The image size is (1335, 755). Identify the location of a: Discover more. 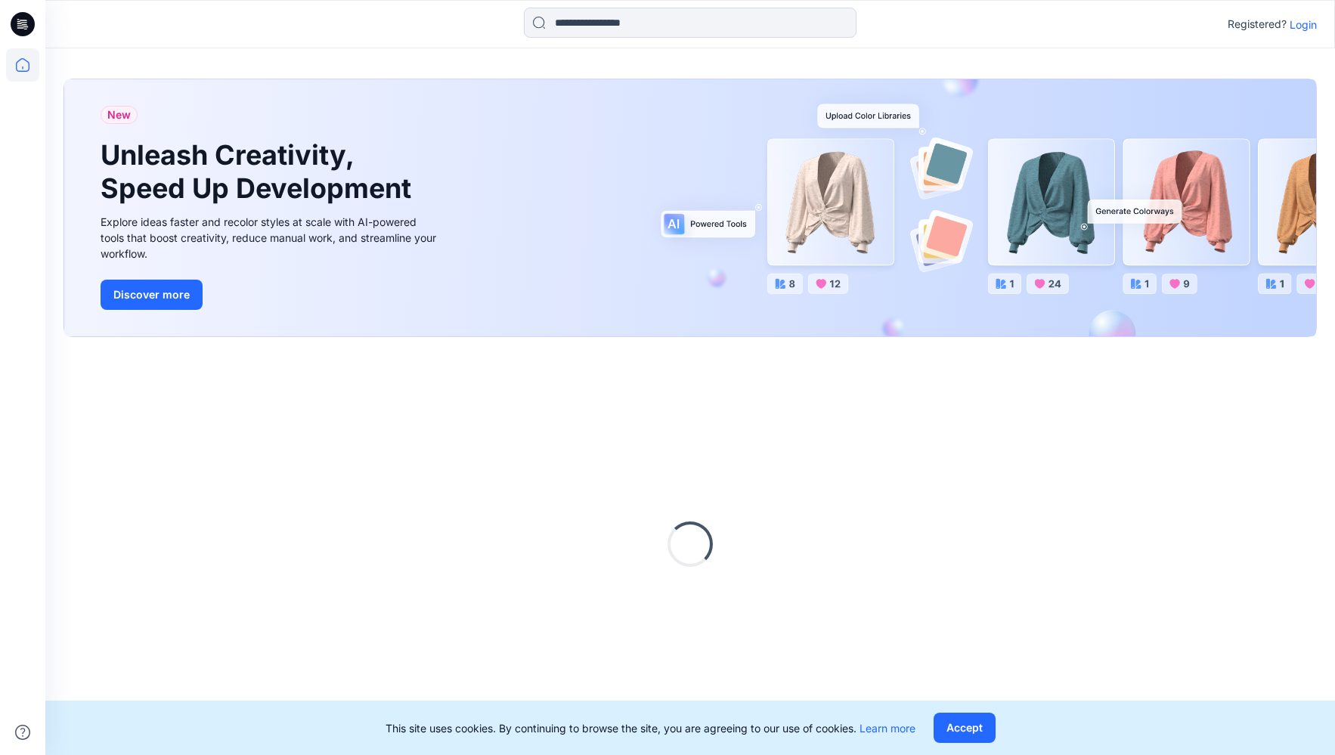
(271, 295).